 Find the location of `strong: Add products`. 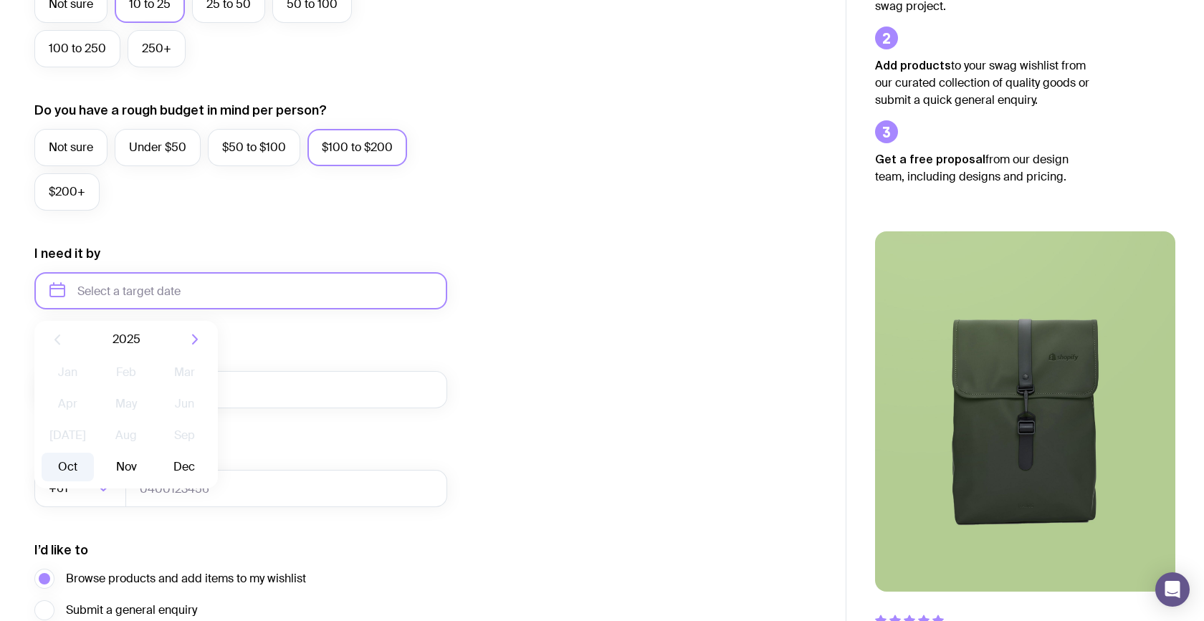

strong: Add products is located at coordinates (913, 65).